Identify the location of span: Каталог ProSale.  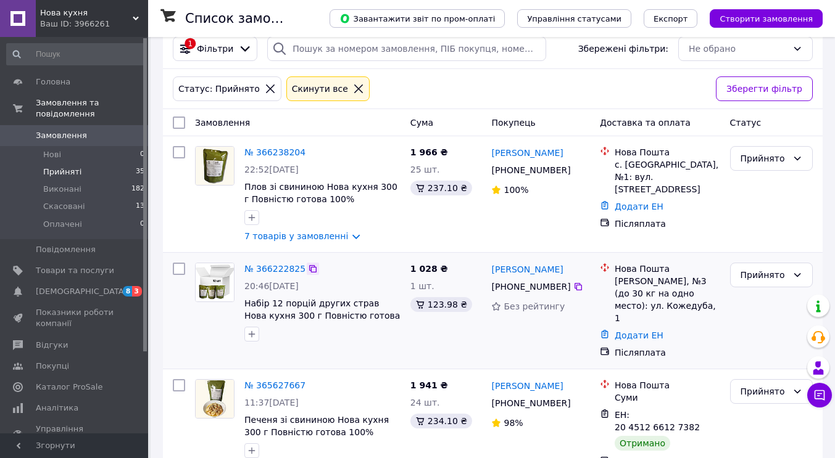
(69, 388).